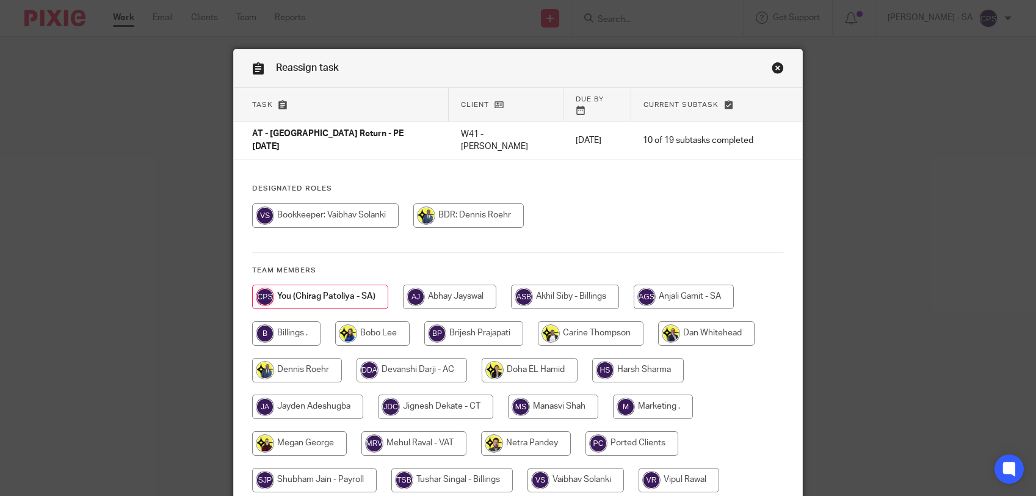 The height and width of the screenshot is (496, 1036). What do you see at coordinates (518, 189) in the screenshot?
I see `h4: Designated Roles` at bounding box center [518, 189].